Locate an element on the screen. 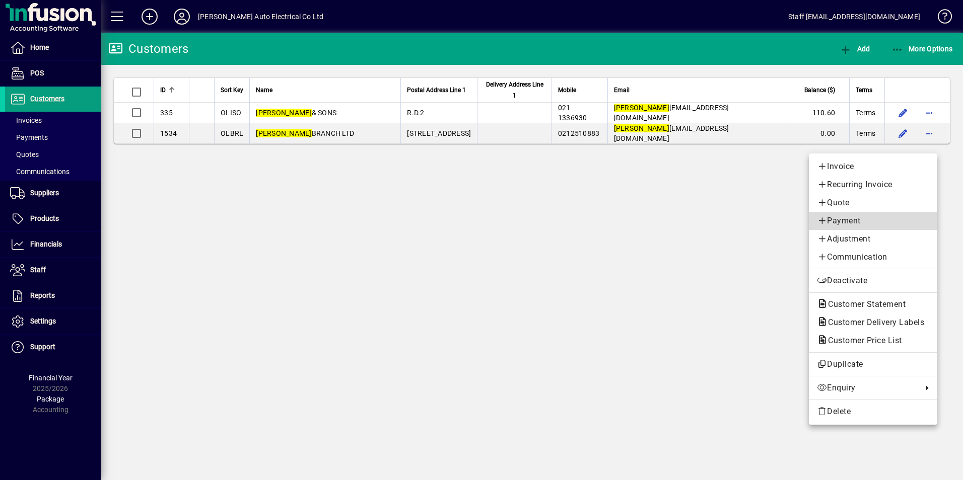 The width and height of the screenshot is (963, 480). span: Recurring Invoice is located at coordinates (873, 185).